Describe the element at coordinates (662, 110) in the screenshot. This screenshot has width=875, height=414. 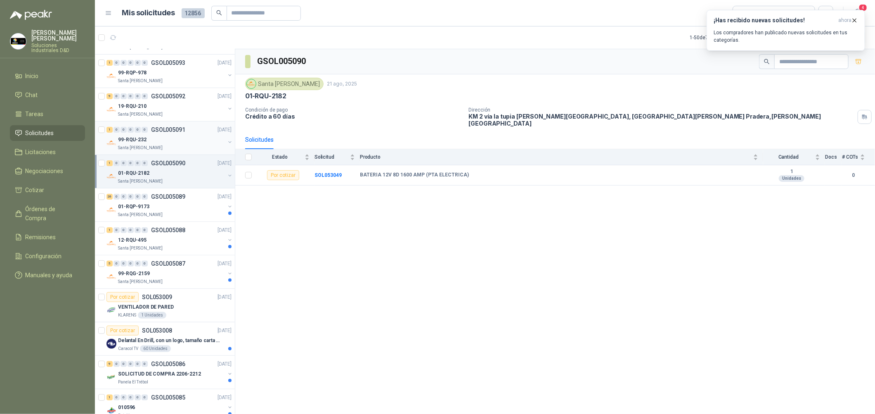
I see `p: Dirección` at that location.